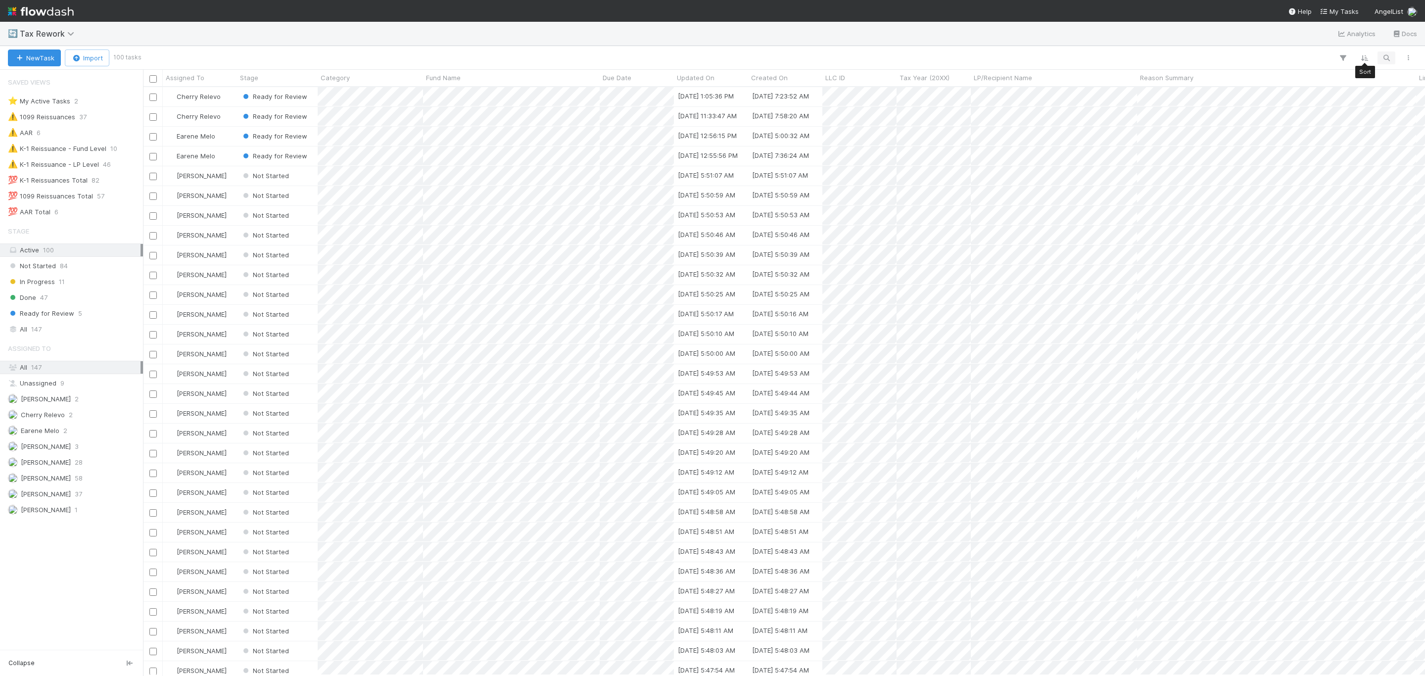  I want to click on span: LP/Recipient Name, so click(1003, 78).